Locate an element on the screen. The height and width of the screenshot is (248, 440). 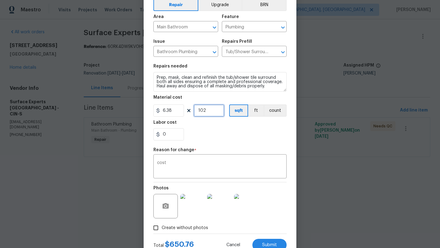
span: Submit is located at coordinates (269, 245).